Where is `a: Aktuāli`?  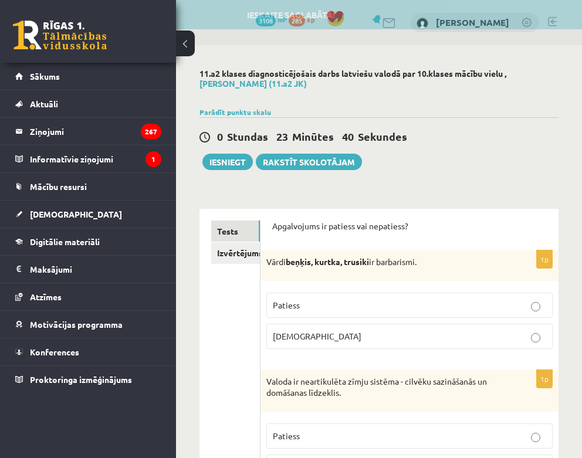
a: Aktuāli is located at coordinates (88, 104).